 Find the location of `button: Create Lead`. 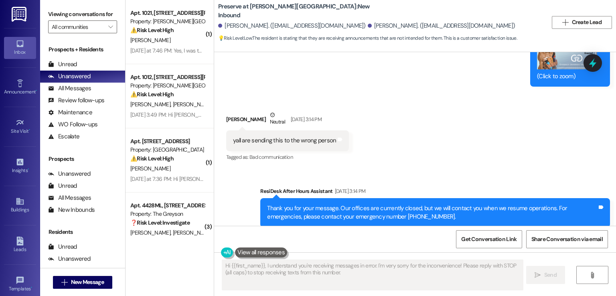

button: Create Lead is located at coordinates (582, 22).